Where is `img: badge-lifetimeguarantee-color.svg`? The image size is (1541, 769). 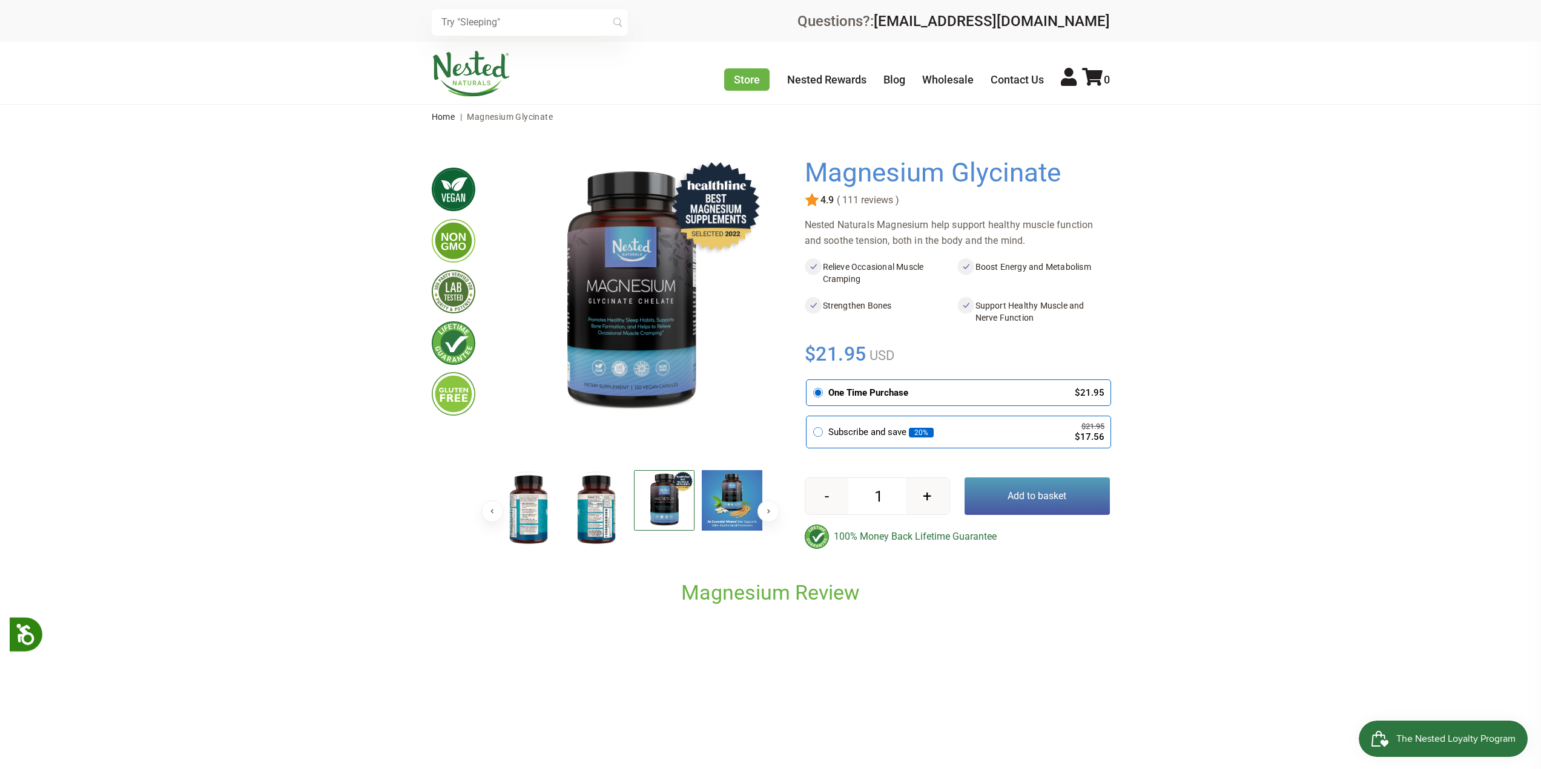 img: badge-lifetimeguarantee-color.svg is located at coordinates (817, 537).